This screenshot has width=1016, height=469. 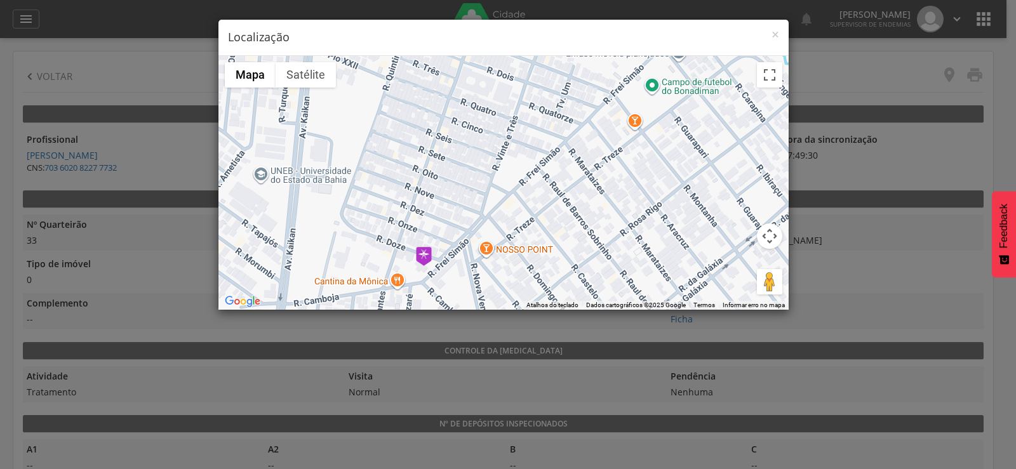 I want to click on a: Informar erro no mapa, so click(x=753, y=305).